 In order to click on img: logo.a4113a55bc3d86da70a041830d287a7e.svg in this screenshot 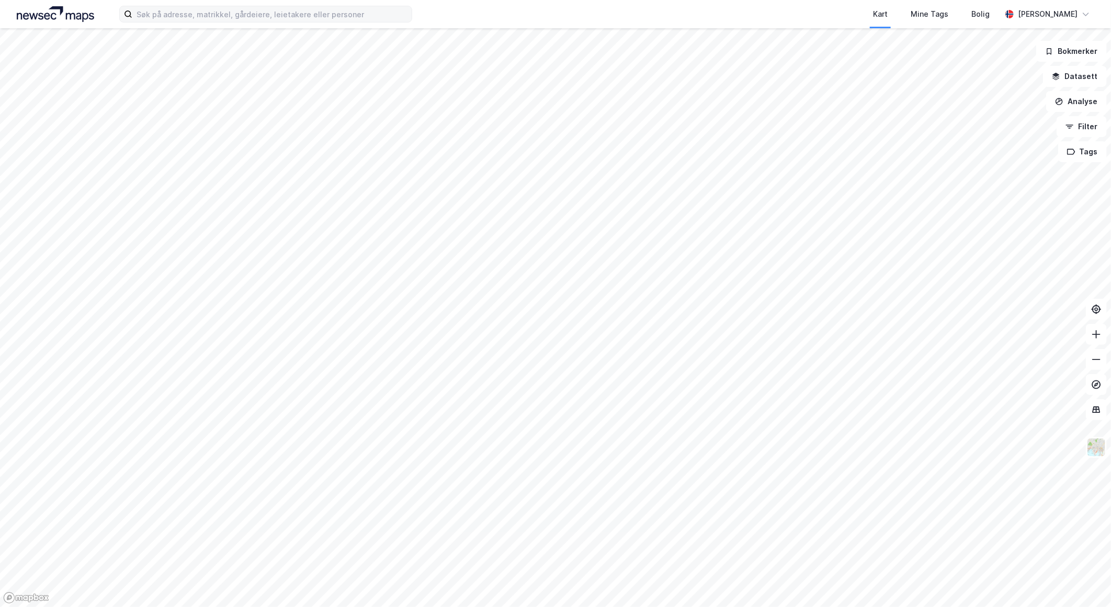, I will do `click(55, 14)`.